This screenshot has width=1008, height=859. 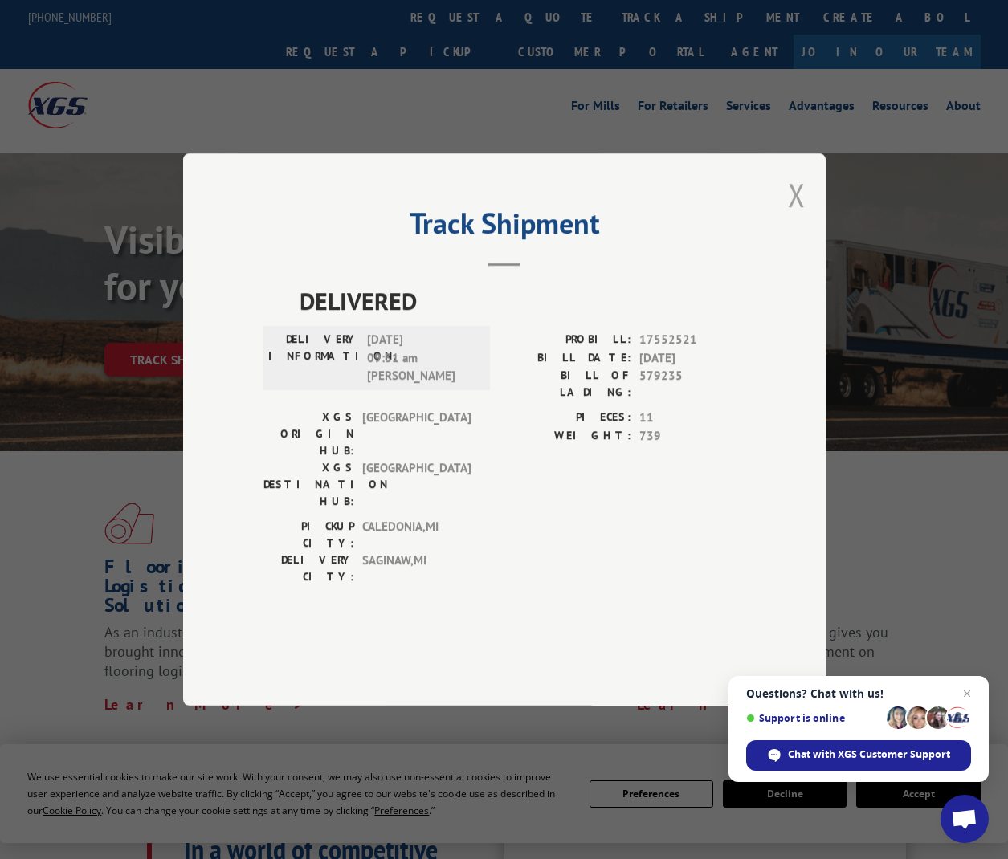 I want to click on label: PICKUP CITY:, so click(x=308, y=535).